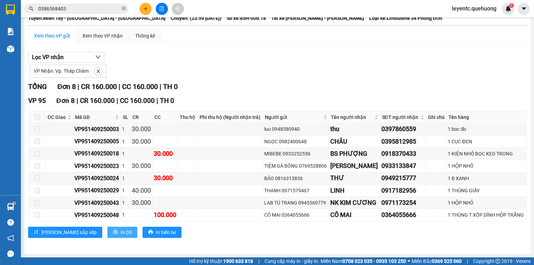 The width and height of the screenshot is (534, 265). I want to click on img: warehouse-icon, so click(10, 206).